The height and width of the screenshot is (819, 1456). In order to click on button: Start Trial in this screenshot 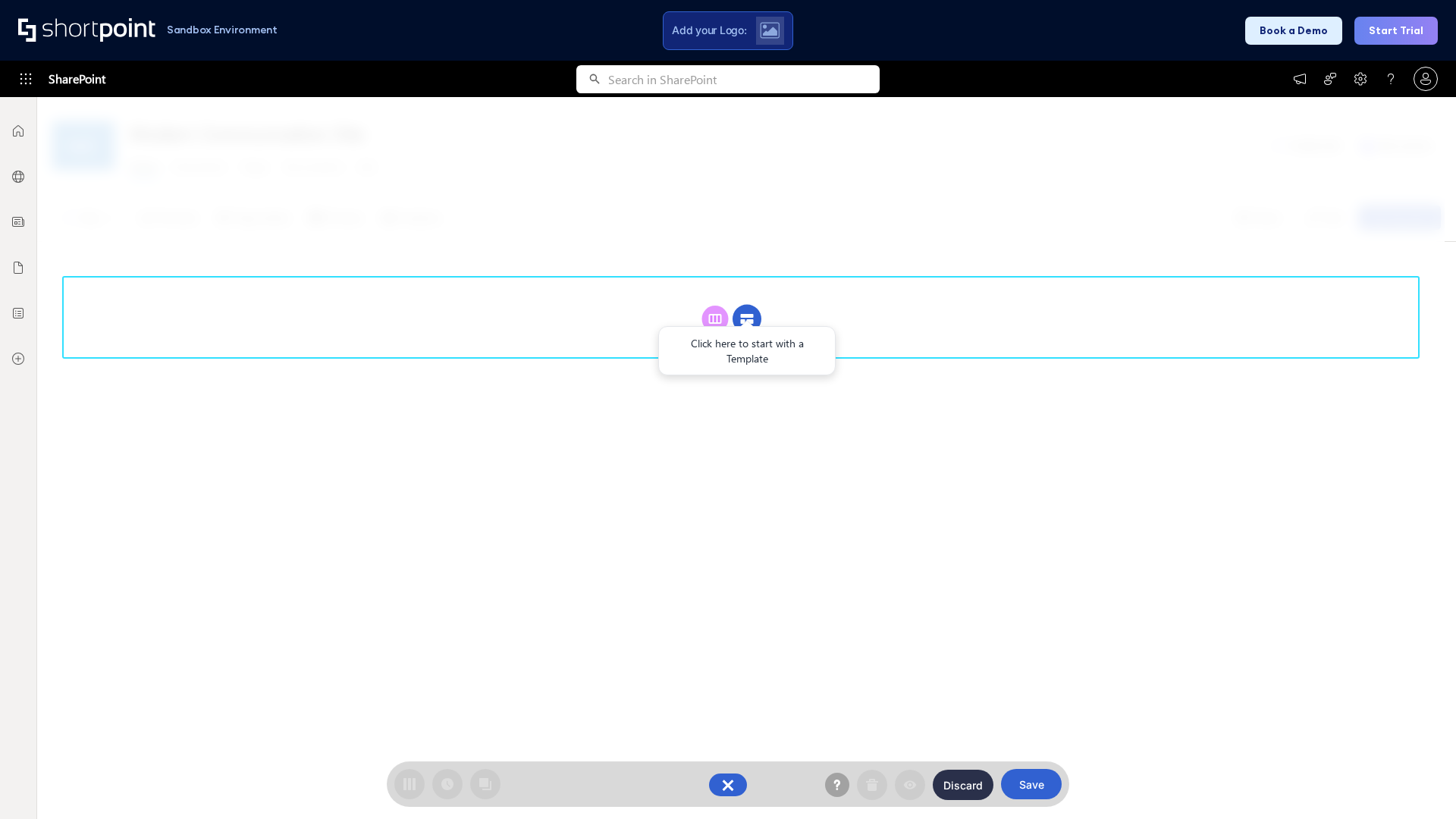, I will do `click(1396, 30)`.